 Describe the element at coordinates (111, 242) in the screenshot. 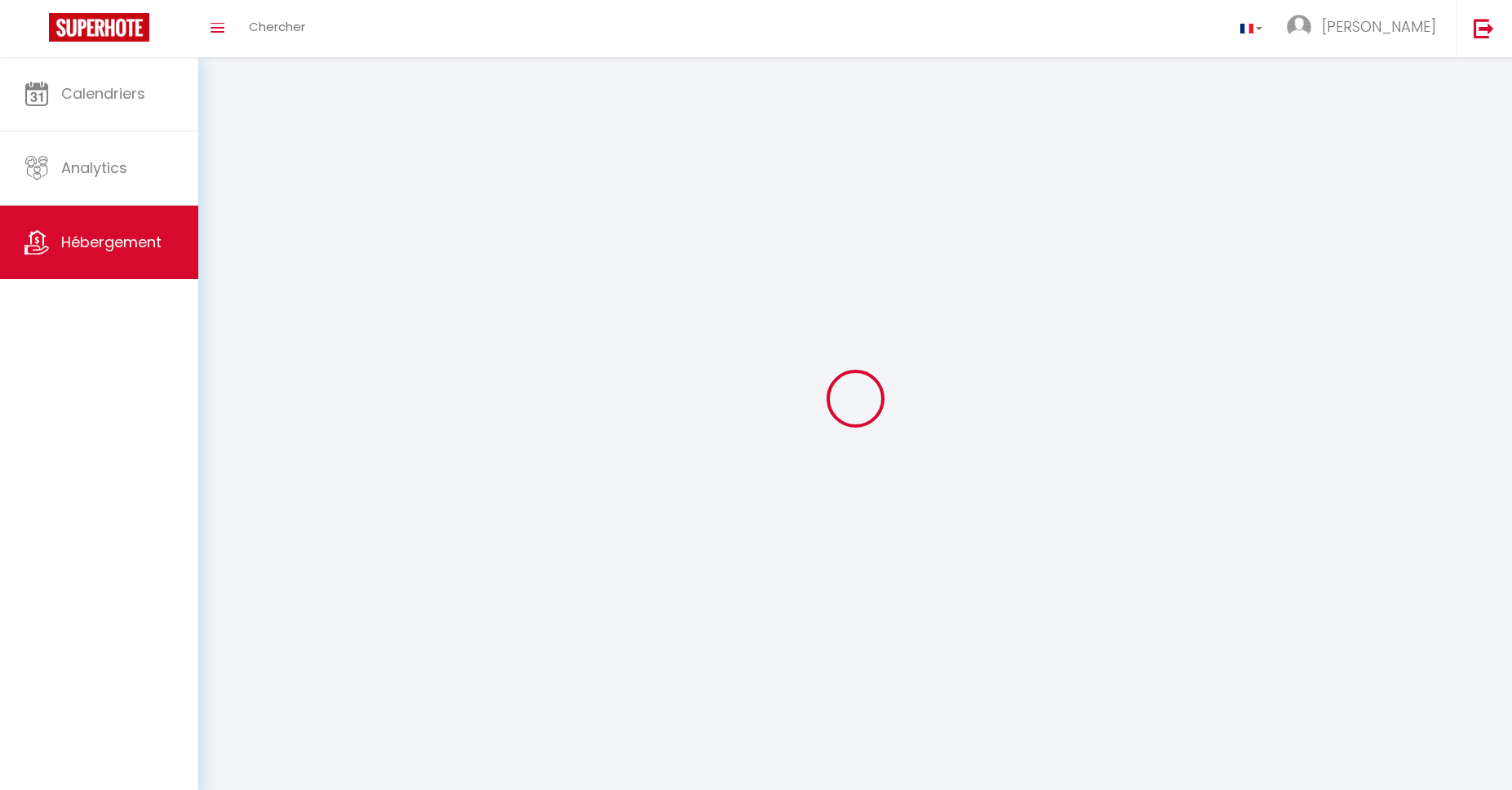

I see `span: Hébergement` at that location.